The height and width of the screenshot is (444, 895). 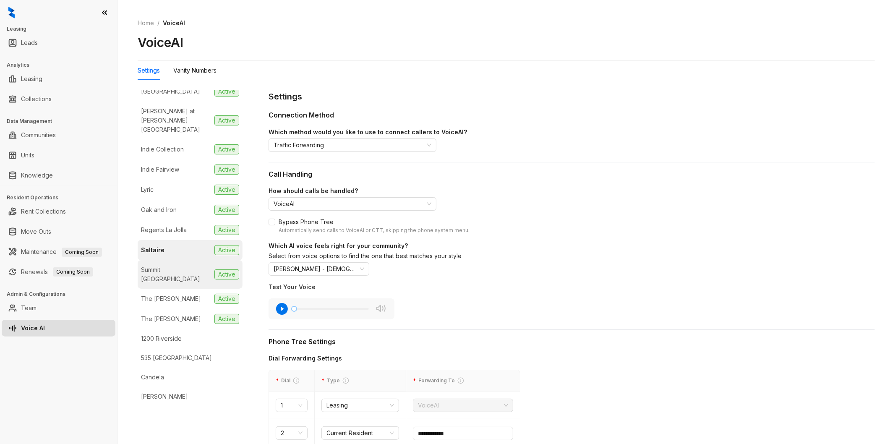 I want to click on a: Knowledge, so click(x=37, y=175).